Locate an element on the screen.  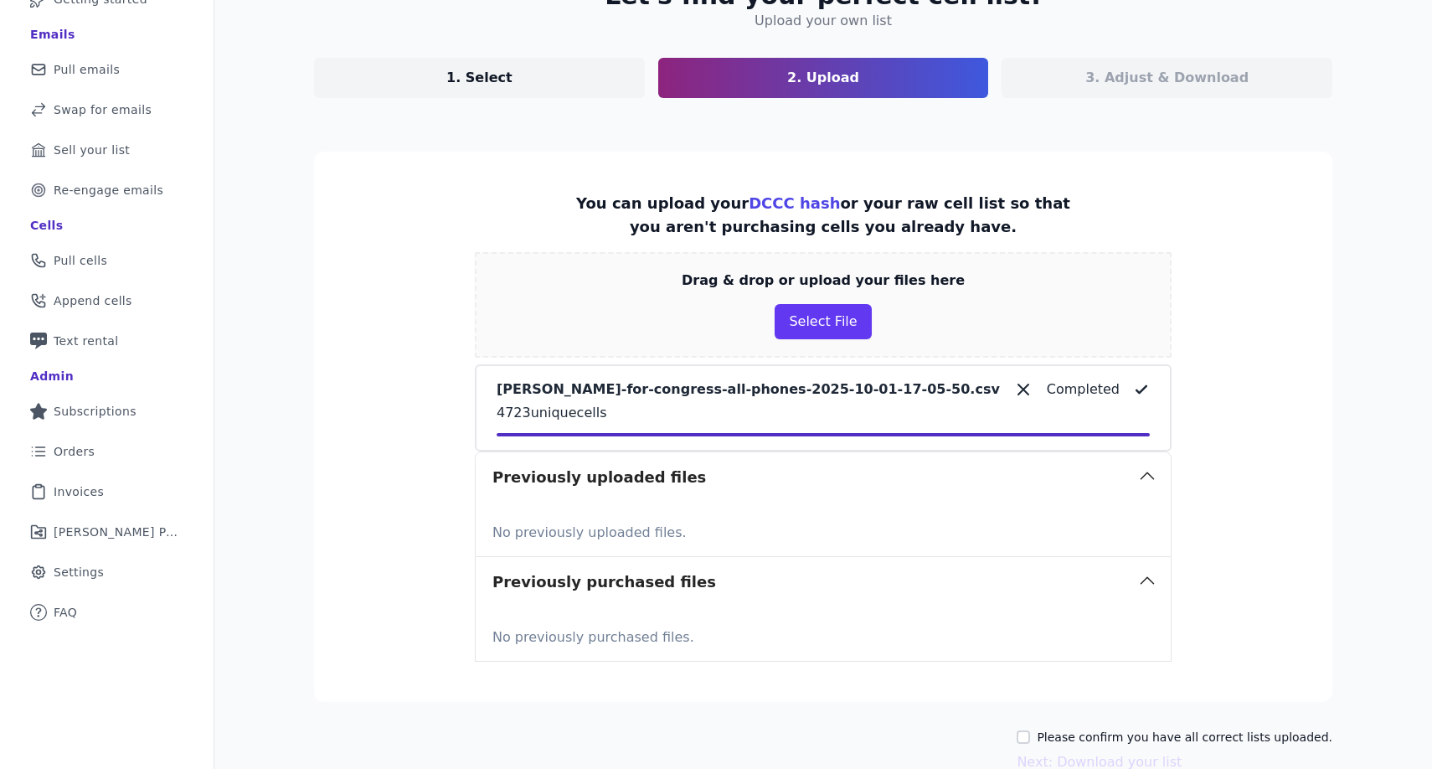
a: 2. Upload is located at coordinates (823, 78).